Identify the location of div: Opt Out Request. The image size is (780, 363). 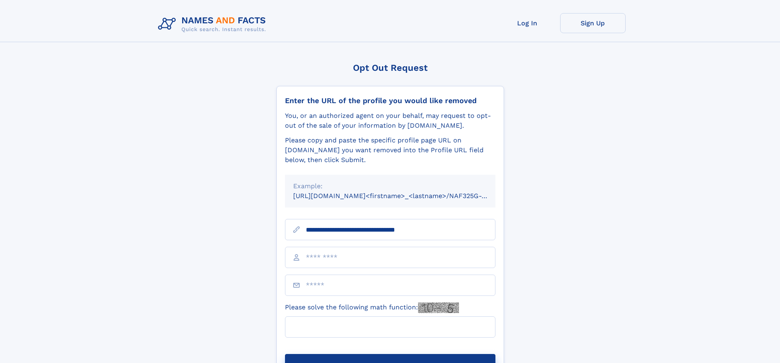
(390, 68).